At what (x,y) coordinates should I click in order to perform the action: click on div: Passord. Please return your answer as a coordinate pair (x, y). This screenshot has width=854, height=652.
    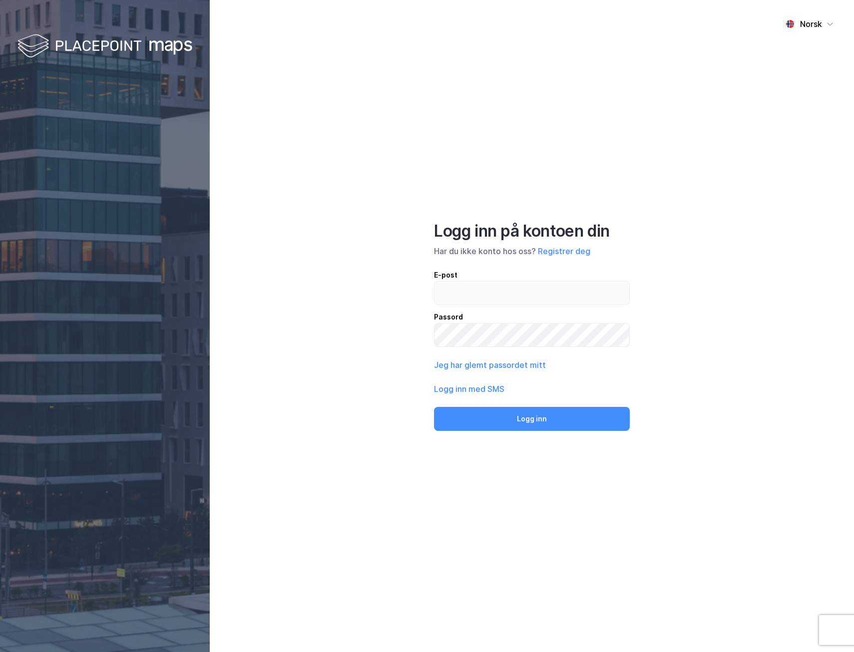
    Looking at the image, I should click on (532, 317).